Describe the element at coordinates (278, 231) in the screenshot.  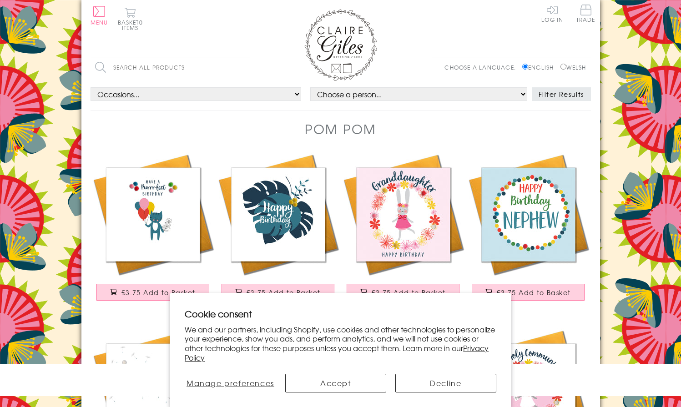
I see `a: Everyday Card, Trapical Leaves, Happy Birthday , Embellished with pompoms £3.75 Add to Basket` at that location.